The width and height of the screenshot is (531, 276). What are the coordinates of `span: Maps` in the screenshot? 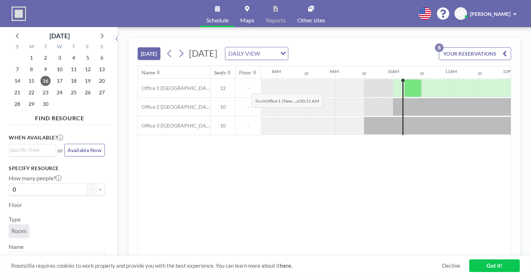 It's located at (247, 20).